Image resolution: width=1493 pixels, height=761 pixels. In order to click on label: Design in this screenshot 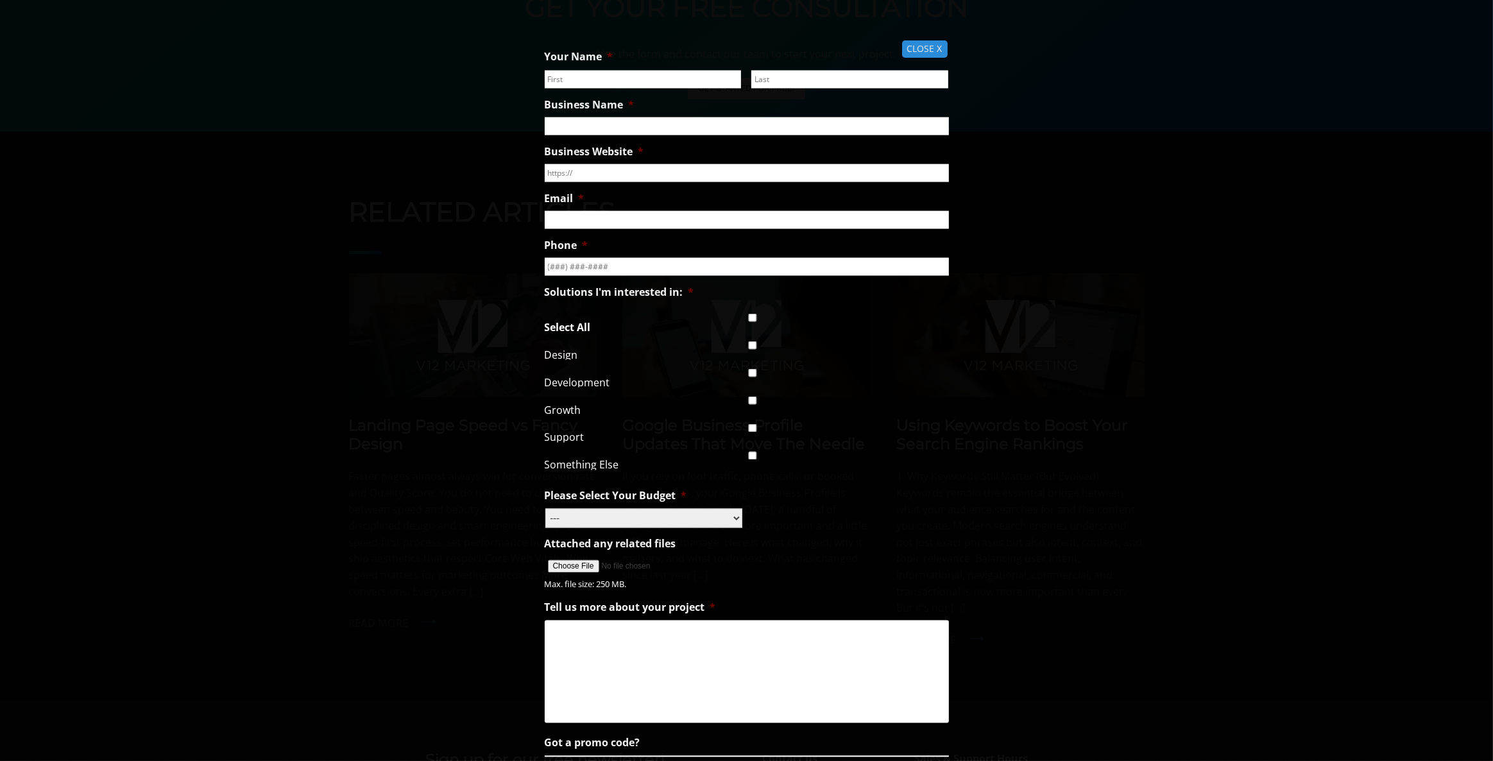, I will do `click(561, 355)`.